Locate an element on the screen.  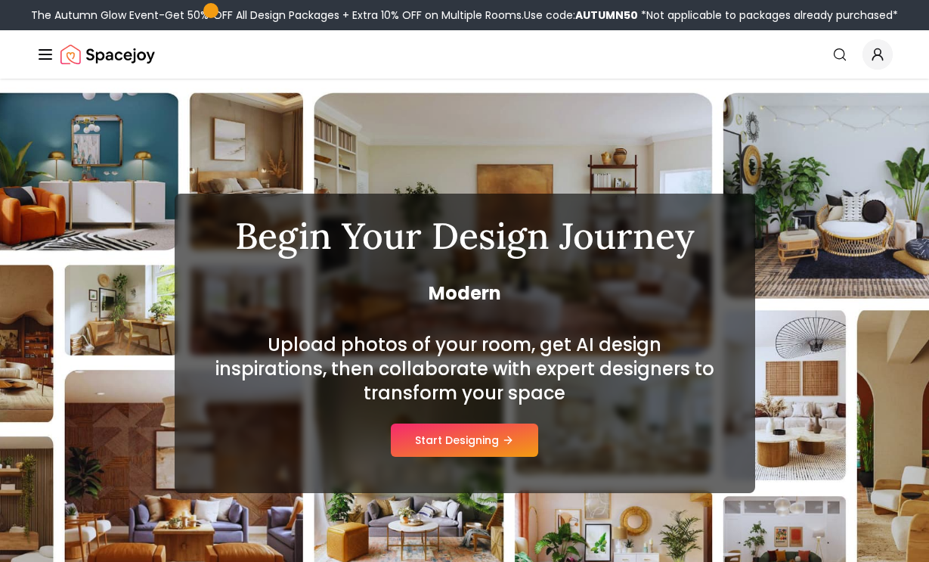
b: AUTUMN50 is located at coordinates (607, 15).